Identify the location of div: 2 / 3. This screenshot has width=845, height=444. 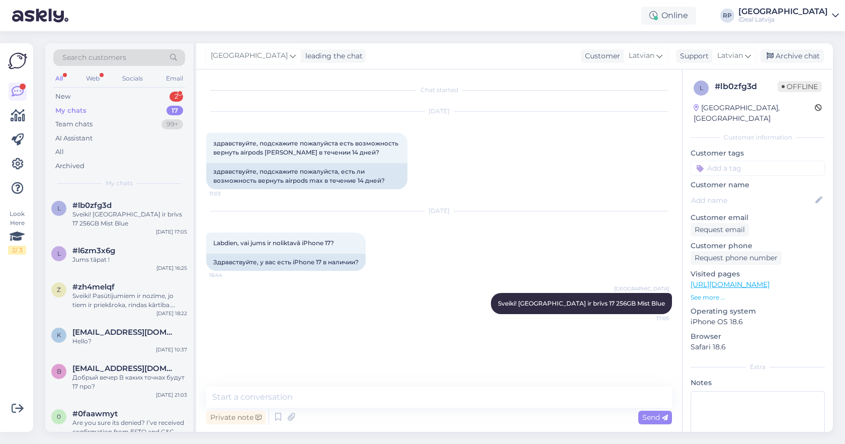
(17, 250).